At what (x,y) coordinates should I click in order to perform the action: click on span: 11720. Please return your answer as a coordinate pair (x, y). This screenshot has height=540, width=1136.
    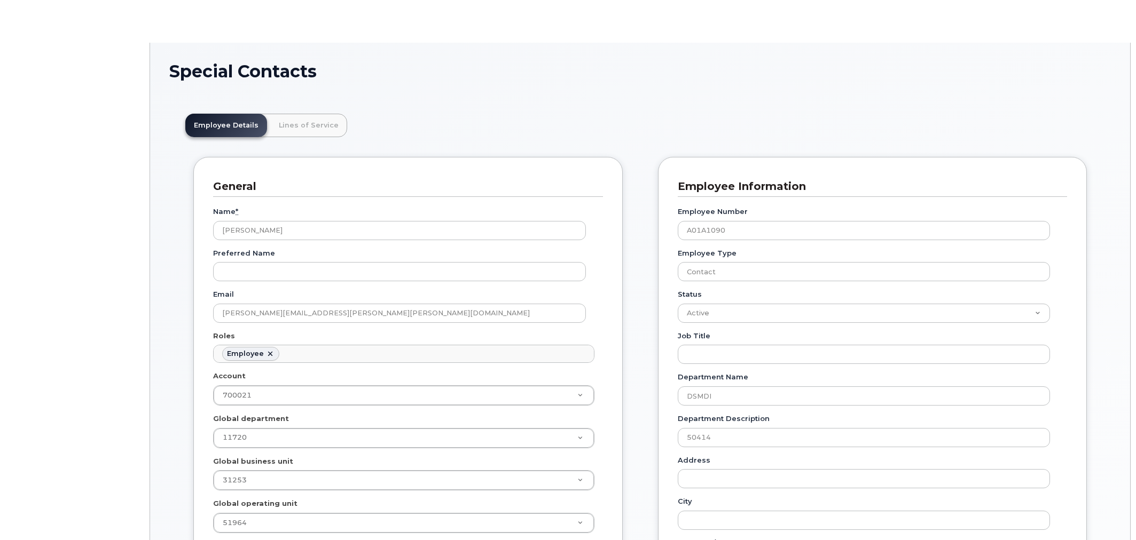
    Looking at the image, I should click on (234, 437).